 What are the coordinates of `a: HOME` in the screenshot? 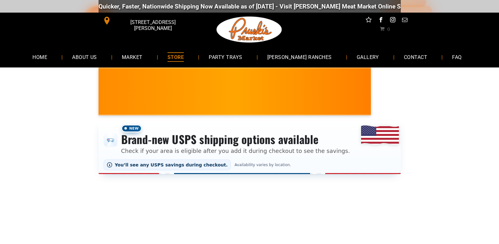 It's located at (40, 57).